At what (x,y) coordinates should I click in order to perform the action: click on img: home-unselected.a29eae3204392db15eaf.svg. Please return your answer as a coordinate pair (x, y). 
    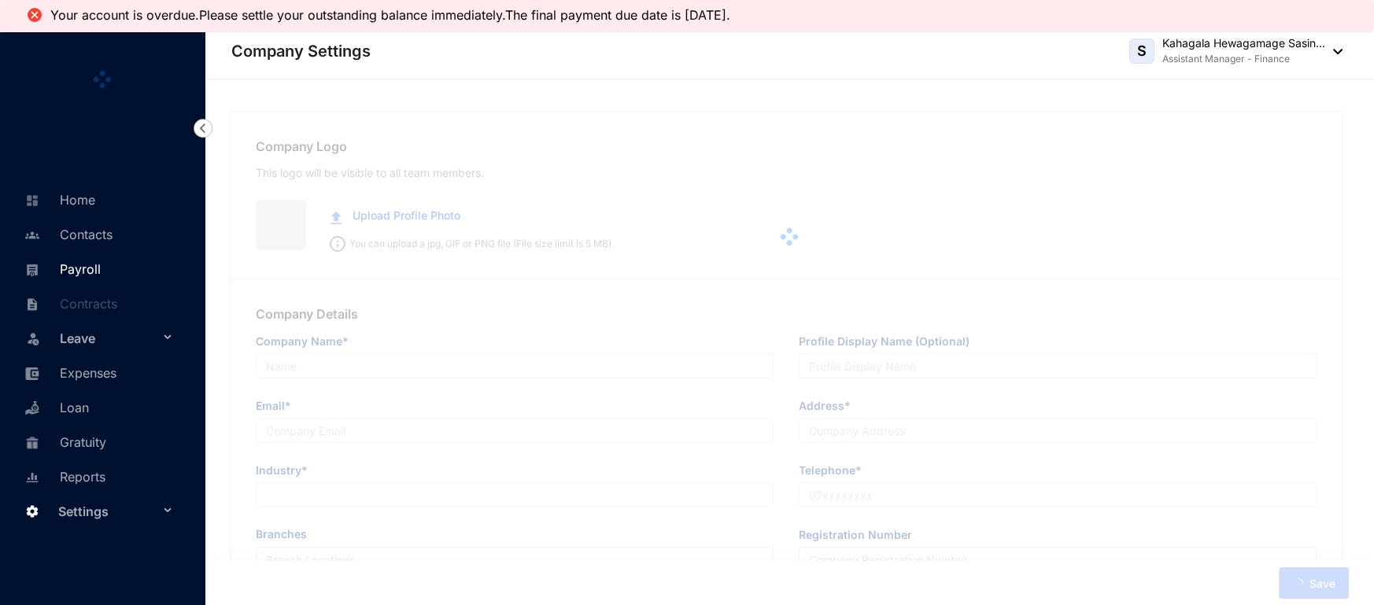
    Looking at the image, I should click on (32, 201).